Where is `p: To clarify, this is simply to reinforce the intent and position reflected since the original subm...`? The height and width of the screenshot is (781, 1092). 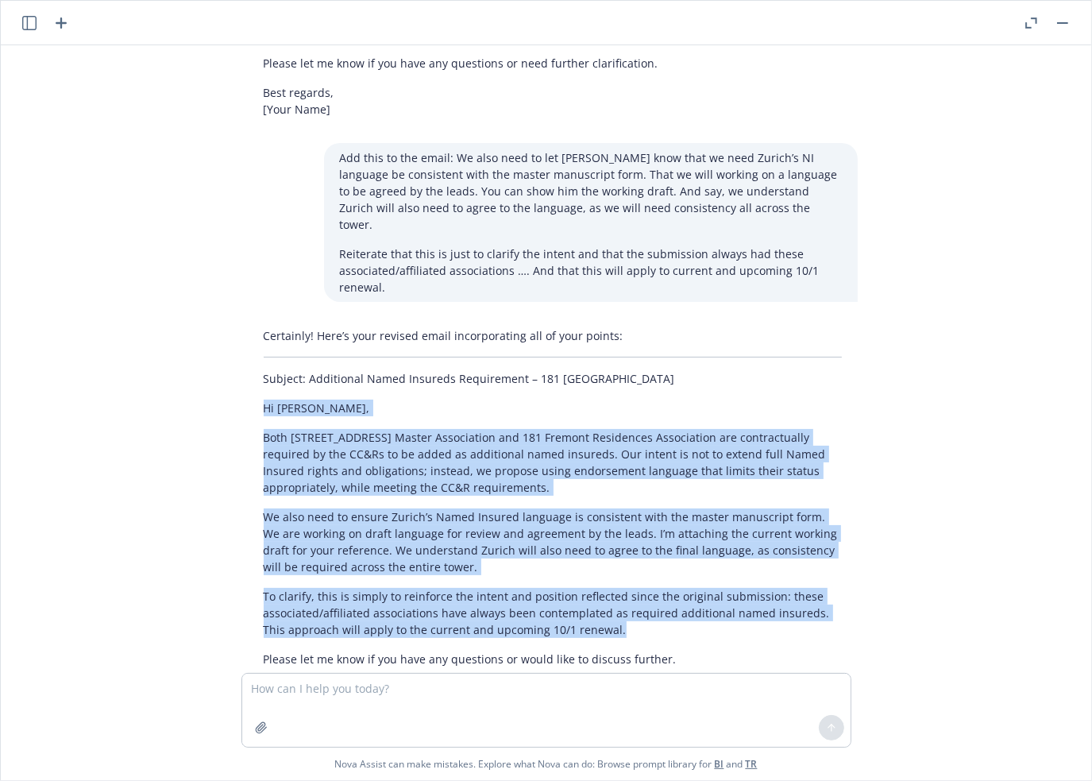
p: To clarify, this is simply to reinforce the intent and position reflected since the original subm... is located at coordinates (553, 612).